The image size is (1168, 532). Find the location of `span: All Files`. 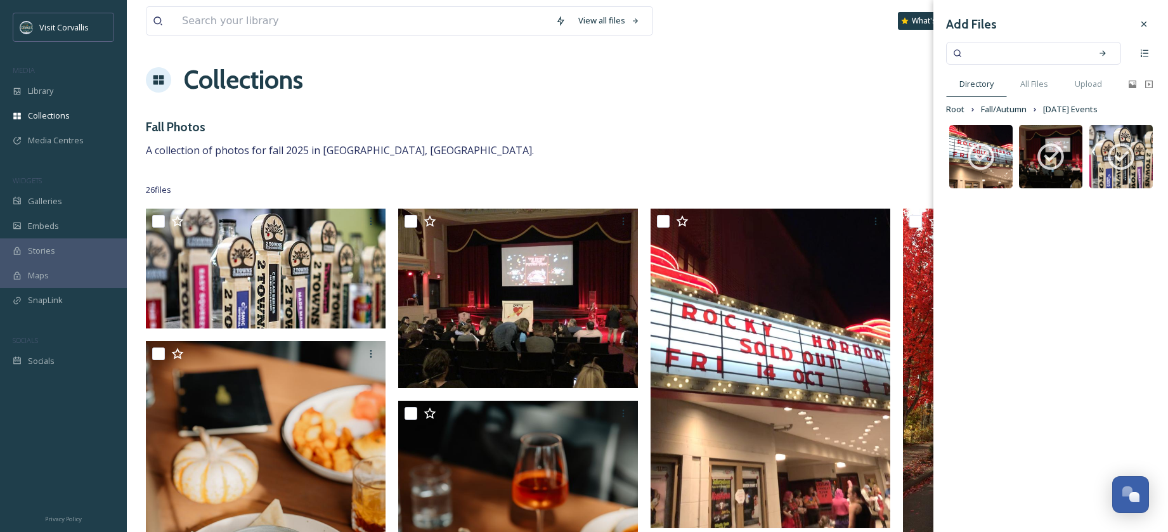

span: All Files is located at coordinates (1034, 84).